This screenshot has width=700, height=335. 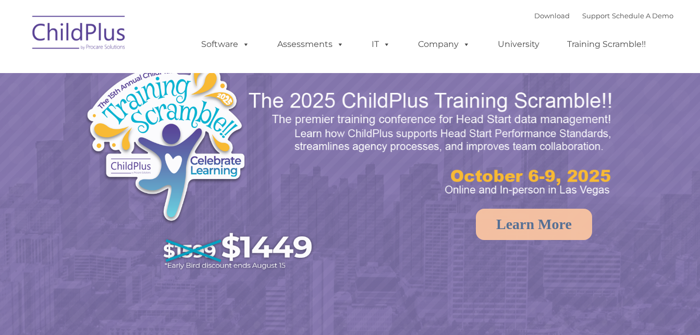 I want to click on a: University, so click(x=519, y=44).